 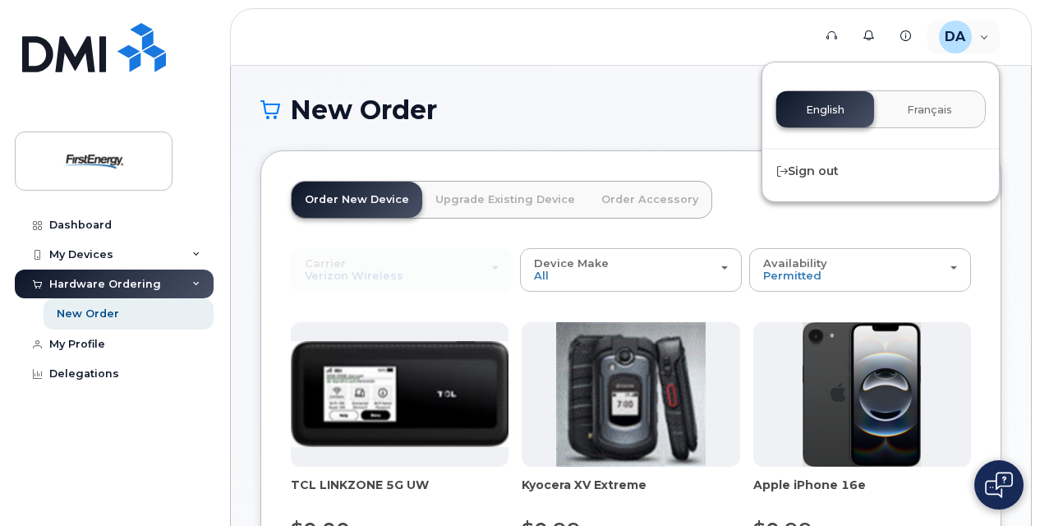 What do you see at coordinates (630, 493) in the screenshot?
I see `div: Kyocera XV Extreme` at bounding box center [630, 493].